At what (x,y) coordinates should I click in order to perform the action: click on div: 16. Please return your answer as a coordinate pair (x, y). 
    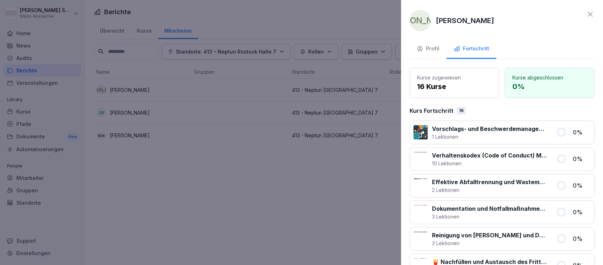
    Looking at the image, I should click on (461, 111).